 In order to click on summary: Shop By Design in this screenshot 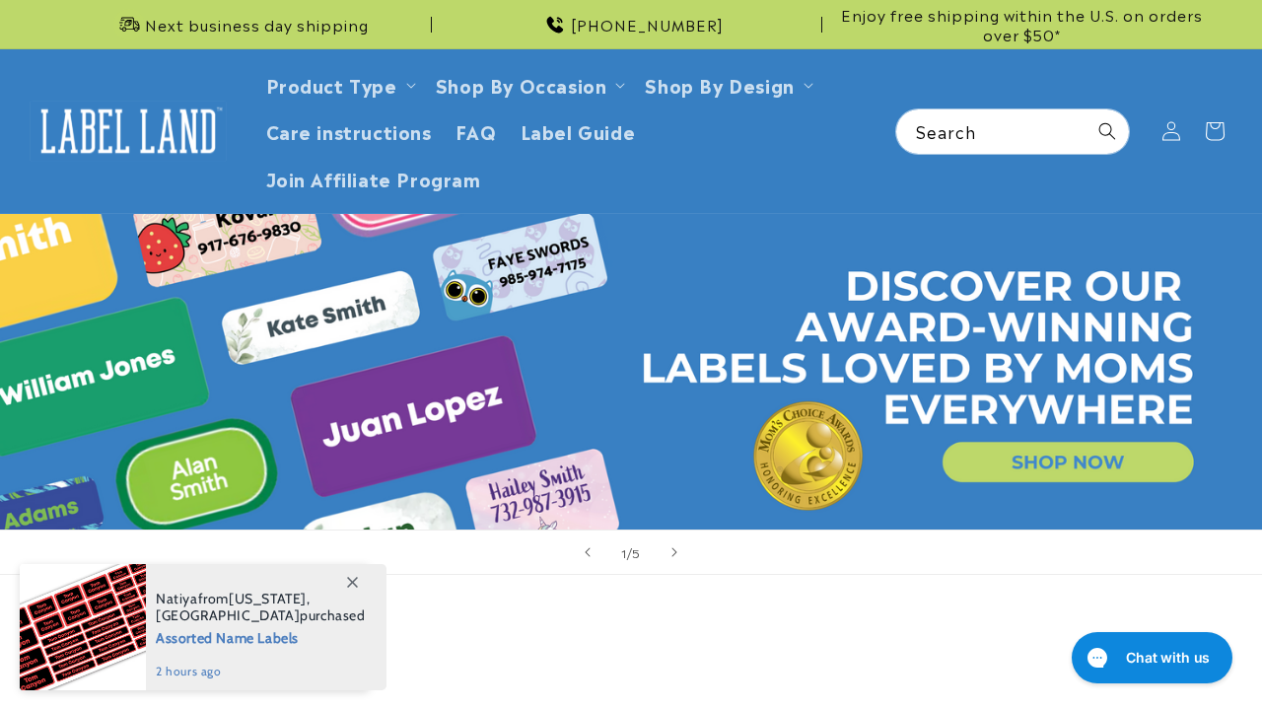, I will do `click(726, 84)`.